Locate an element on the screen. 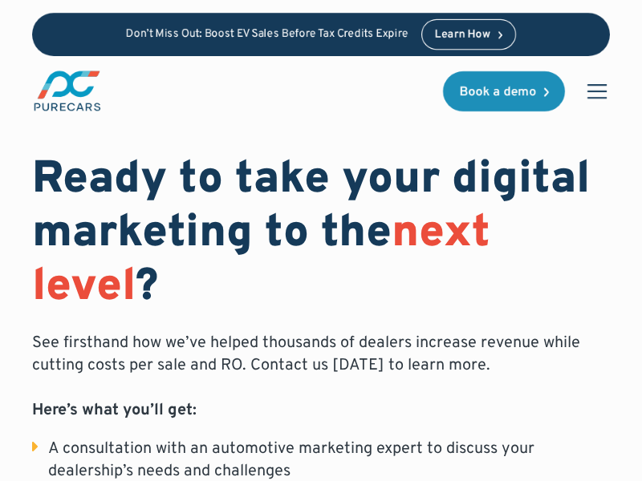 This screenshot has height=481, width=642. span: next level is located at coordinates (261, 261).